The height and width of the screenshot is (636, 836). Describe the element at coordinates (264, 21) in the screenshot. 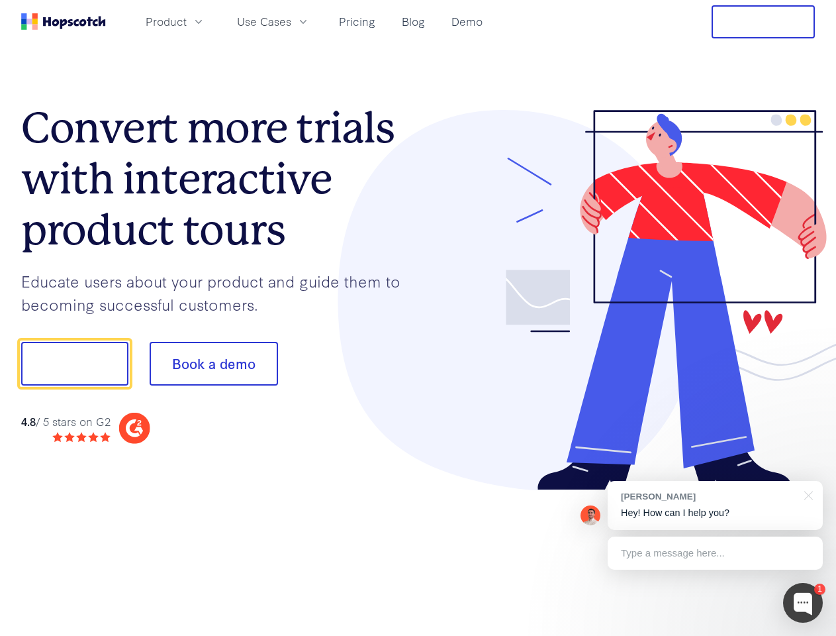

I see `span: Use Cases` at that location.